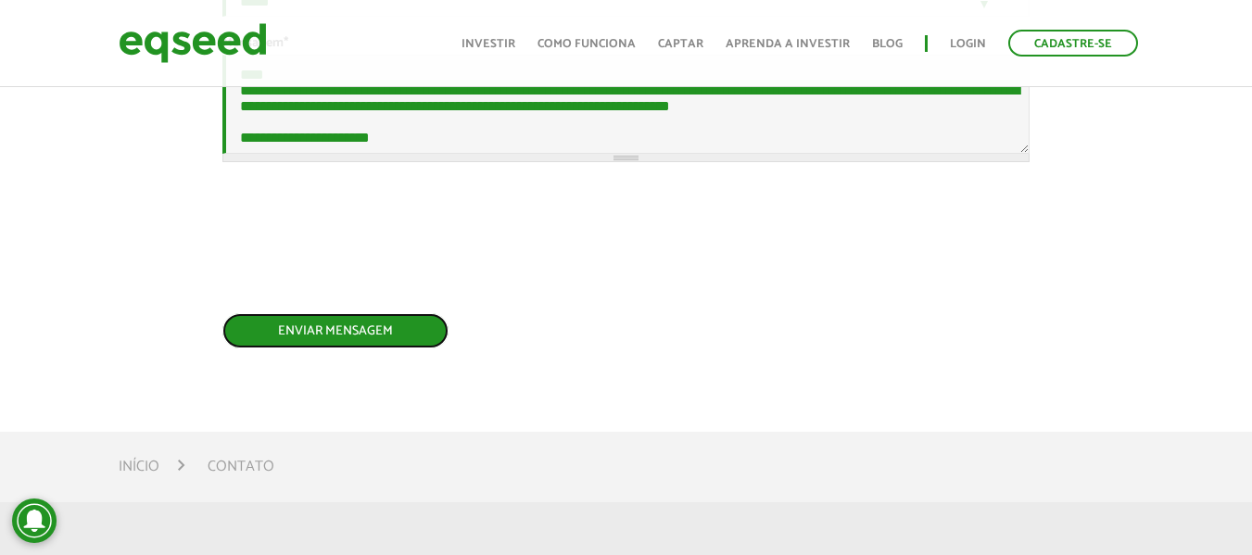 The width and height of the screenshot is (1252, 555). Describe the element at coordinates (788, 44) in the screenshot. I see `a: Aprenda a investir` at that location.